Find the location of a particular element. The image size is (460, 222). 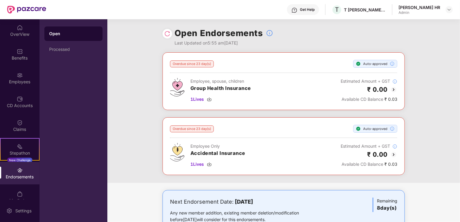

img: svg+xml;base64,PHN2ZyBpZD0iTXlfT3JkZXJzIiBkYXRhLW5hbWU9Ik15IE9yZGVycyIgeG1sbnM9Imh0dHA6Ly93d3cudz... is located at coordinates (20, 194).